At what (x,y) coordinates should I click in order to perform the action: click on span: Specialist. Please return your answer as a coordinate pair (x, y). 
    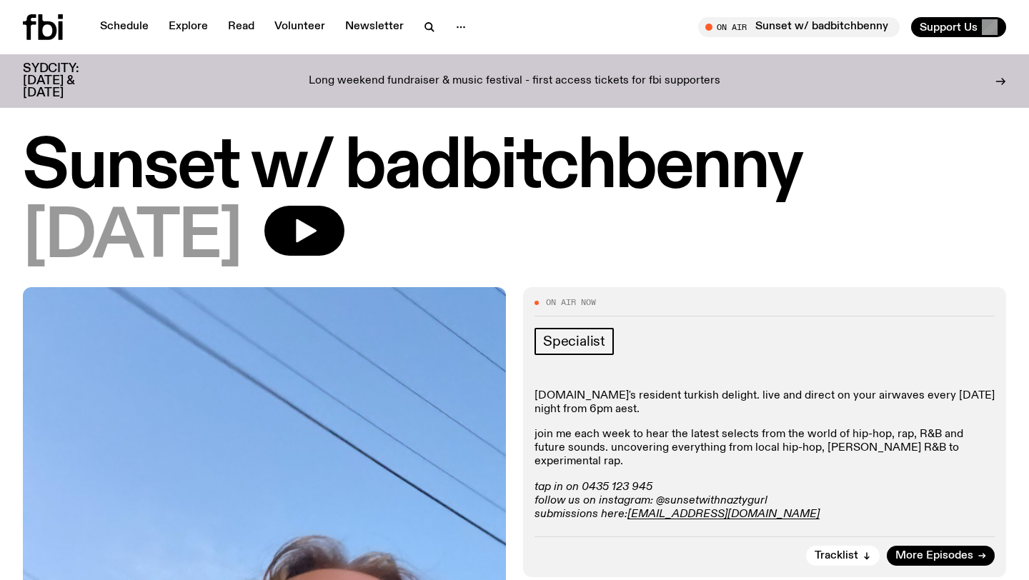
    Looking at the image, I should click on (574, 342).